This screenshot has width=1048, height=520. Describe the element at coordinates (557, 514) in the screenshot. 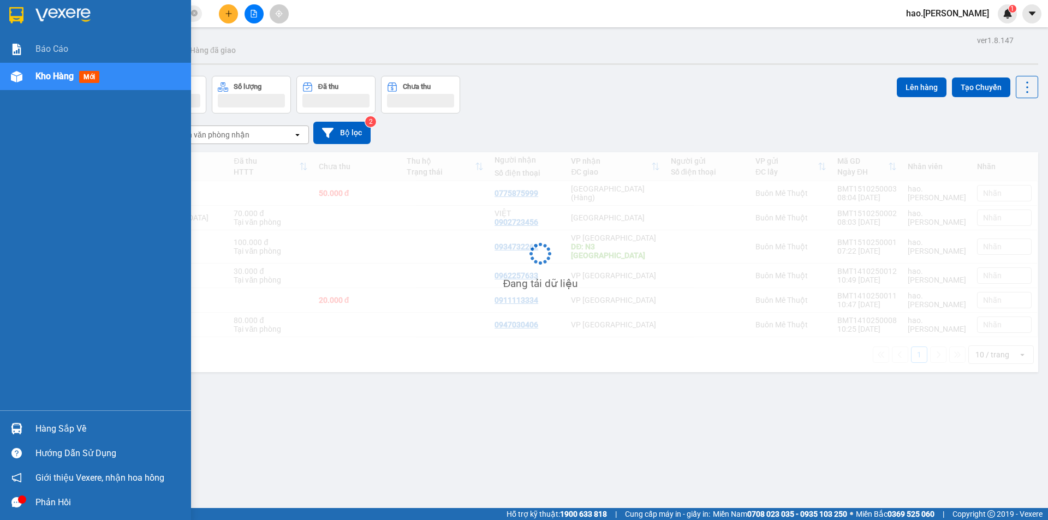

I see `span: Hỗ trợ kỹ thuật:` at that location.